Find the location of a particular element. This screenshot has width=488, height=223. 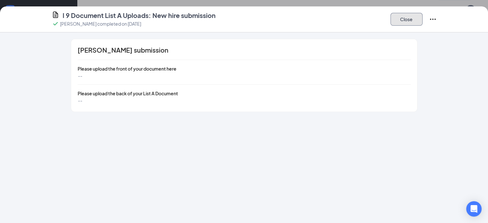

div: Open Intercom Messenger is located at coordinates (473, 209).